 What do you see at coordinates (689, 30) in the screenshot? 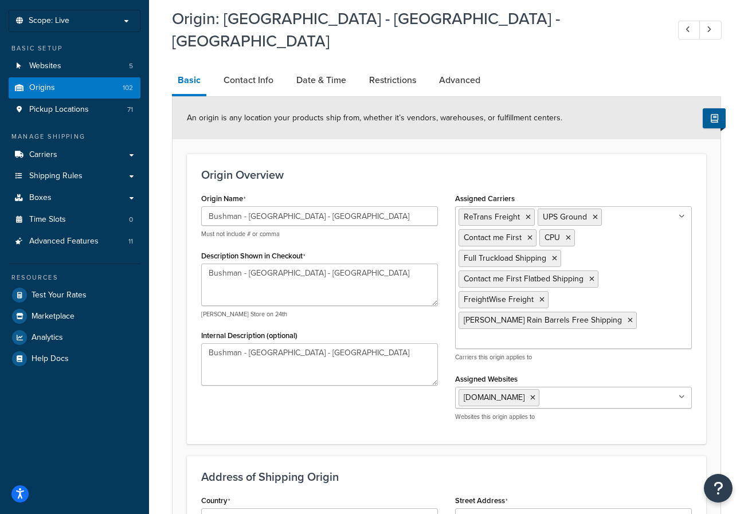
I see `a: Previous Record` at bounding box center [689, 30].